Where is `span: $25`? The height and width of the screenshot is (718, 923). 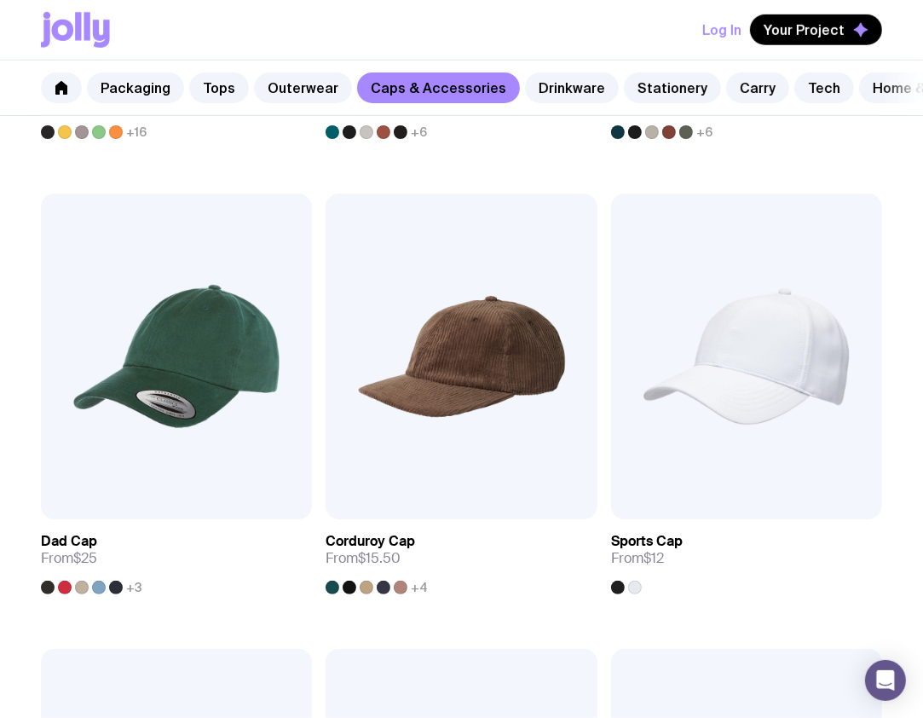
span: $25 is located at coordinates (85, 557).